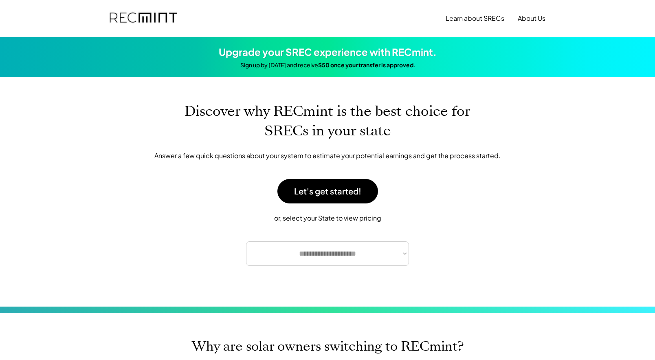 This screenshot has width=655, height=360. What do you see at coordinates (532, 18) in the screenshot?
I see `button: About Us` at bounding box center [532, 18].